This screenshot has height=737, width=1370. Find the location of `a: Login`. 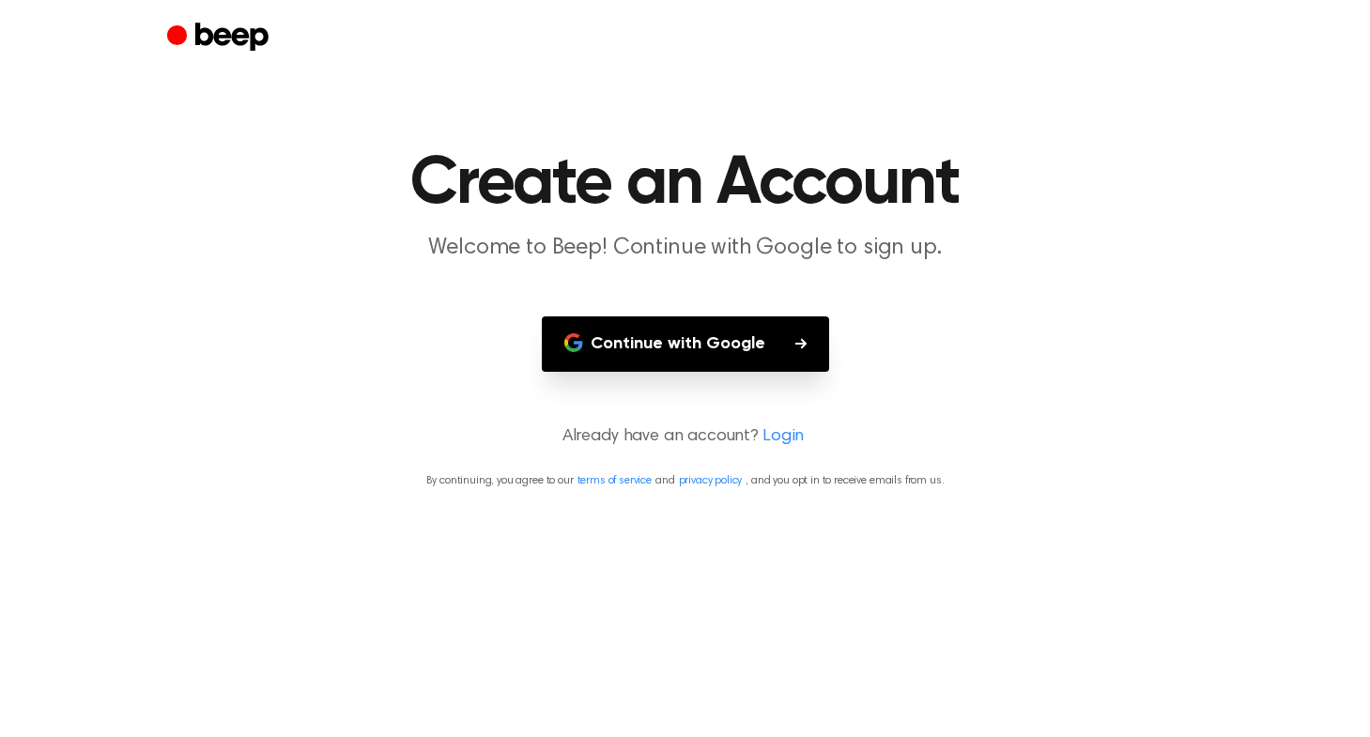

a: Login is located at coordinates (783, 437).